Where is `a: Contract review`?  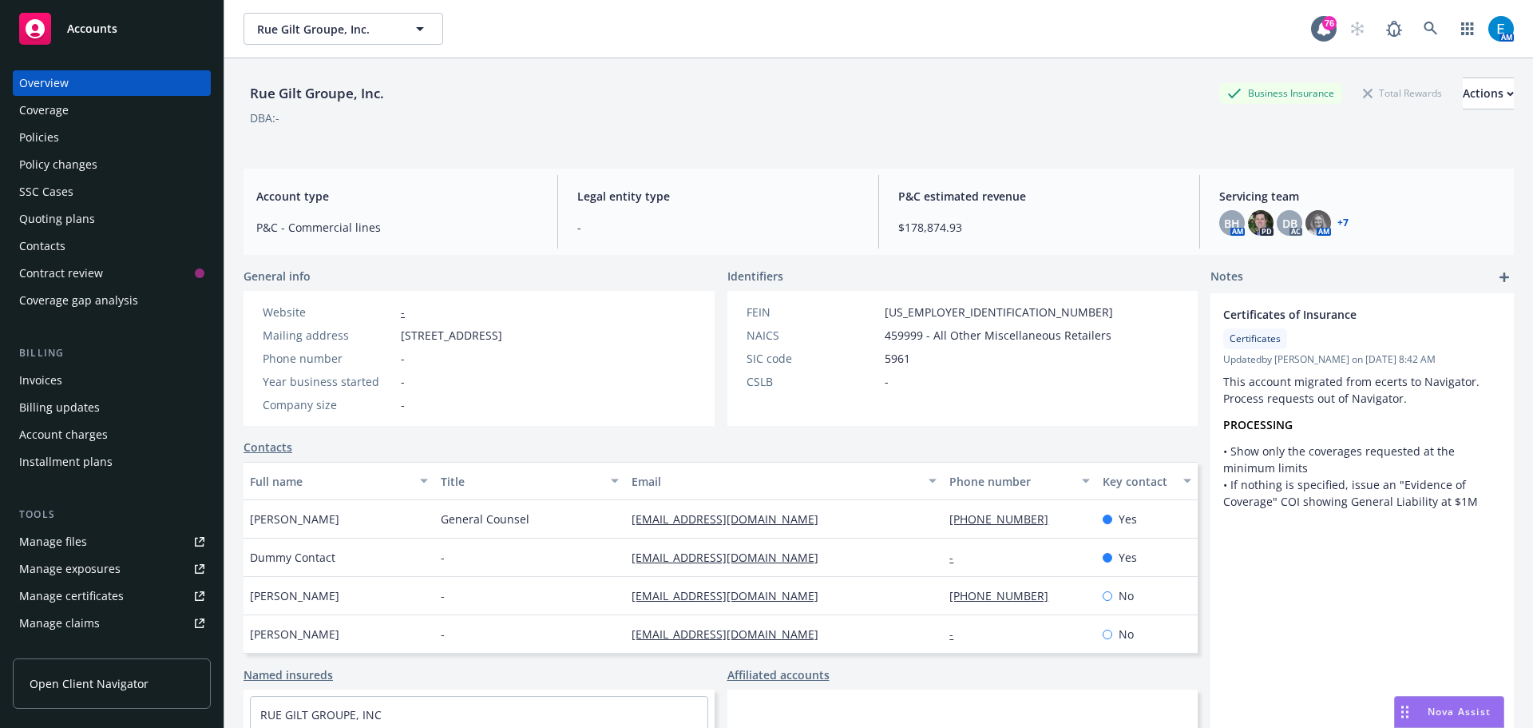 a: Contract review is located at coordinates (112, 273).